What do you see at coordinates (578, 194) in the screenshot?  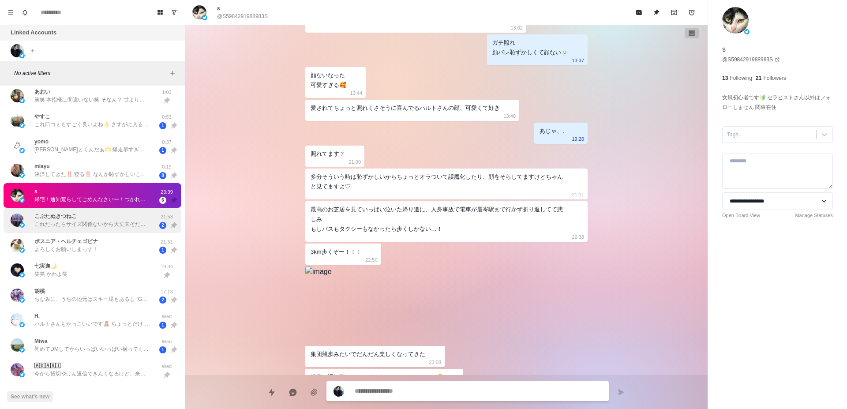 I see `p: 21:11` at bounding box center [578, 194].